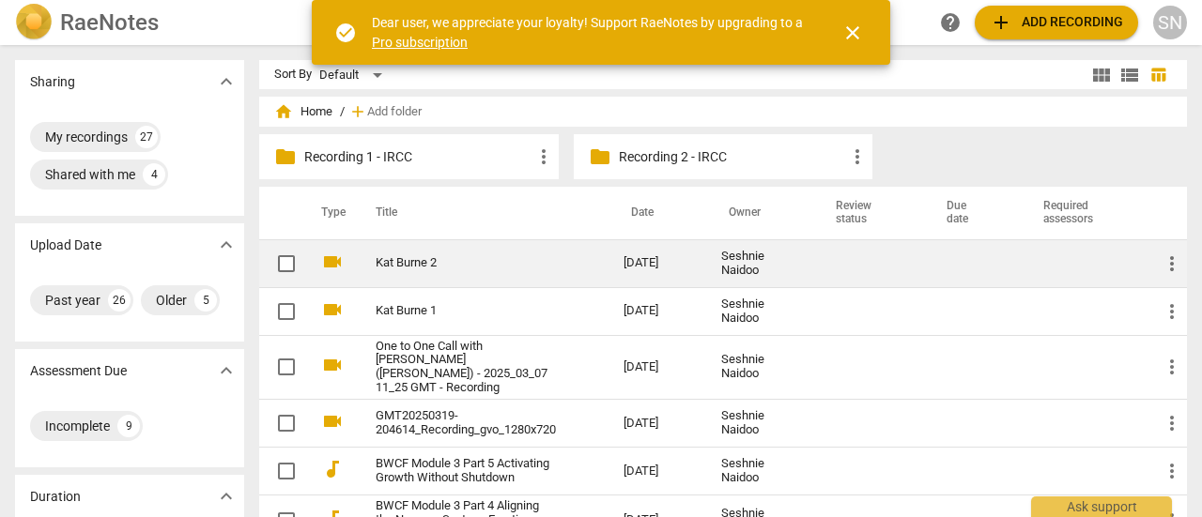  Describe the element at coordinates (466, 423) in the screenshot. I see `a: GMT20250319-204614_Recording_gvo_1280x720` at that location.